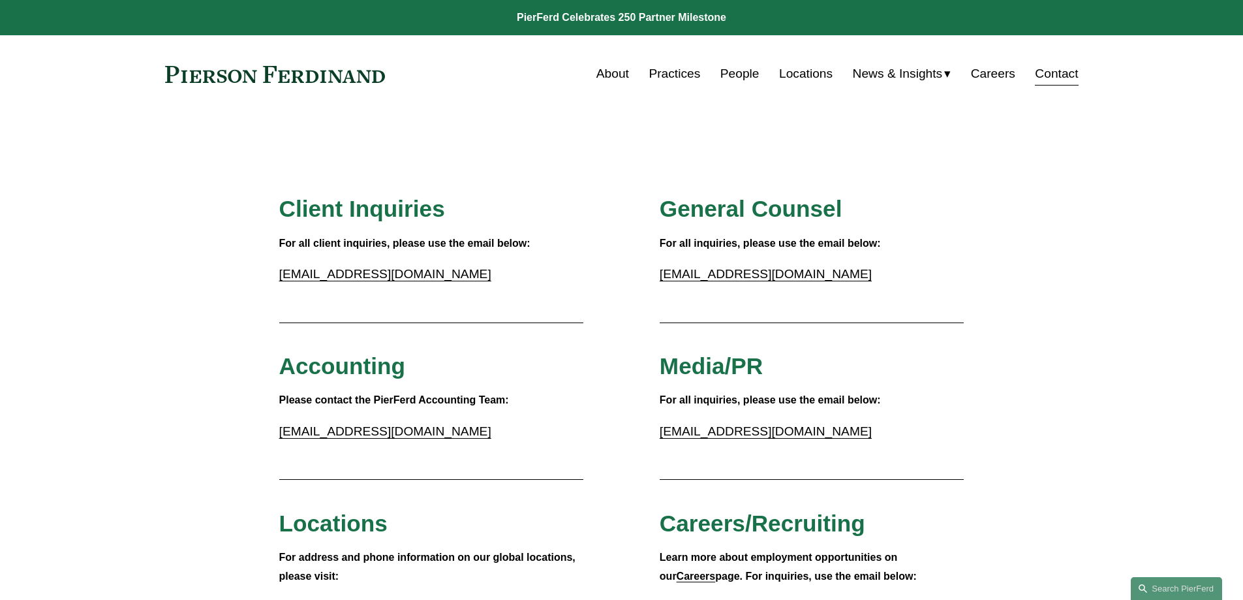  Describe the element at coordinates (762, 523) in the screenshot. I see `span: Careers/Recruiting` at that location.